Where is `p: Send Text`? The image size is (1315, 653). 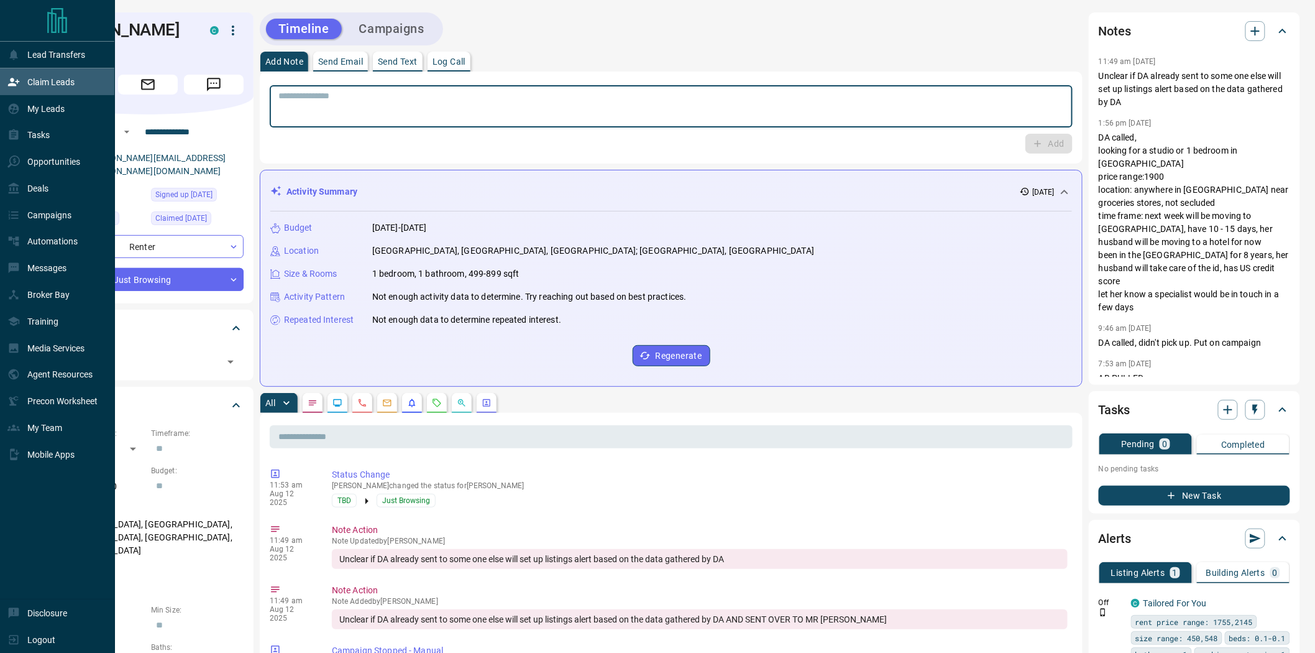 p: Send Text is located at coordinates (398, 62).